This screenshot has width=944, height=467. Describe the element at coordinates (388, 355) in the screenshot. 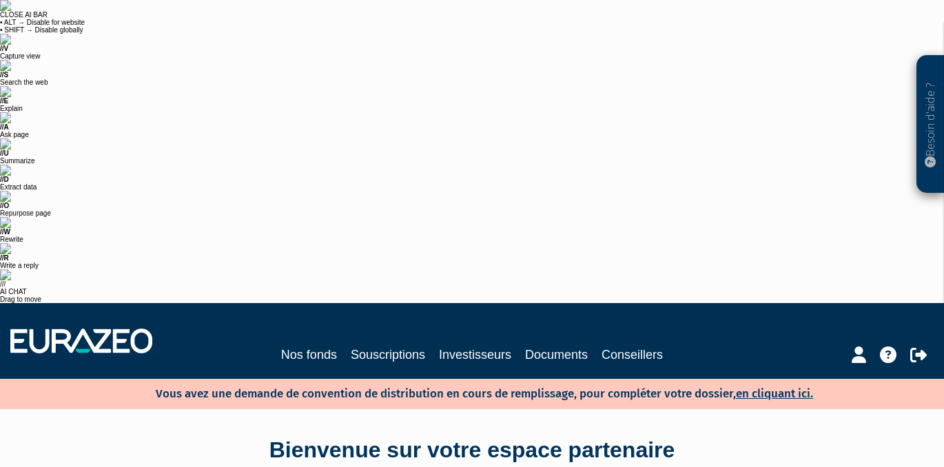

I see `a: Souscriptions` at that location.